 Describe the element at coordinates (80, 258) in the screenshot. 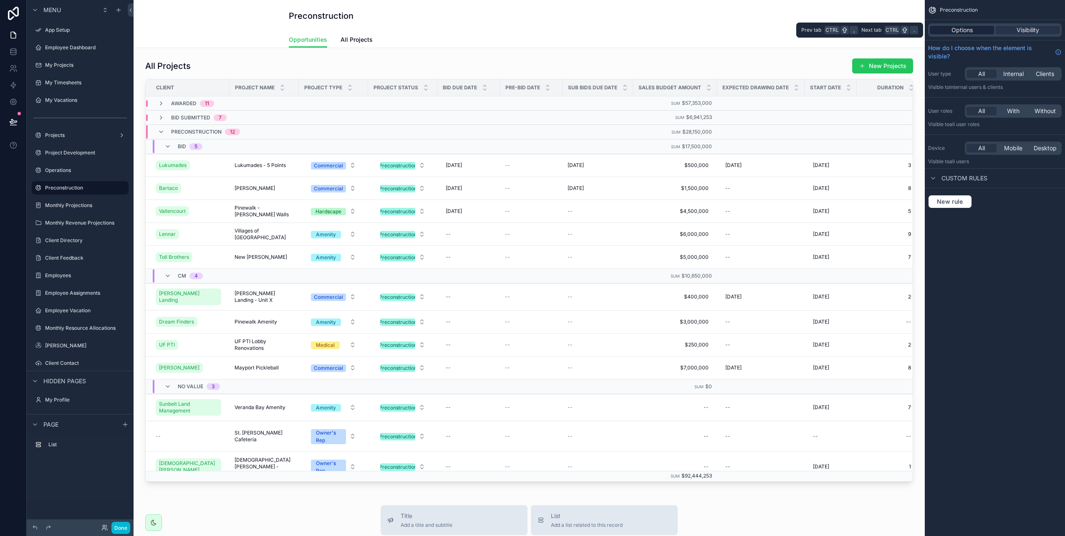

I see `a: Client Feedback` at that location.